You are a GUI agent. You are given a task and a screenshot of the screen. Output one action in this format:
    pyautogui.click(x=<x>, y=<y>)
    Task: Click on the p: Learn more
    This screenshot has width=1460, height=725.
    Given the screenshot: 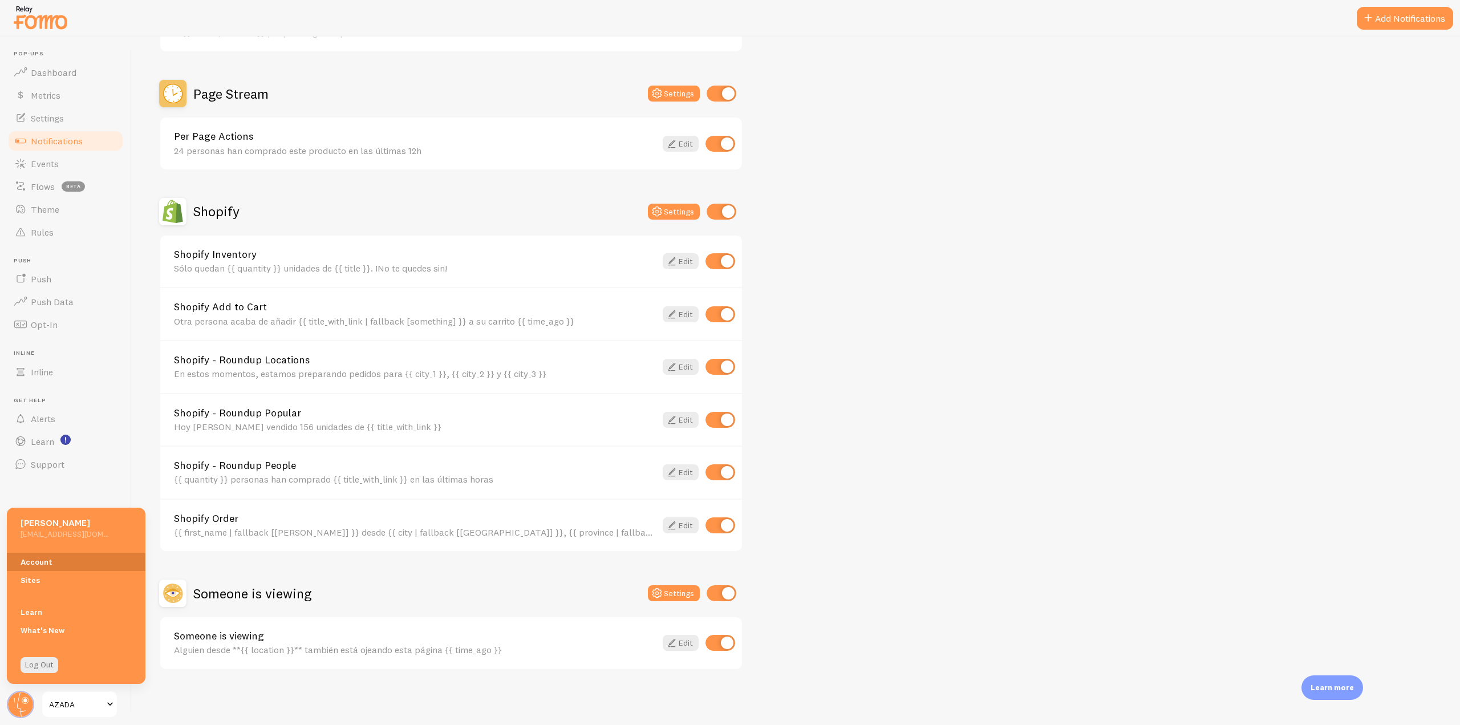 What is the action you would take?
    pyautogui.click(x=1332, y=687)
    